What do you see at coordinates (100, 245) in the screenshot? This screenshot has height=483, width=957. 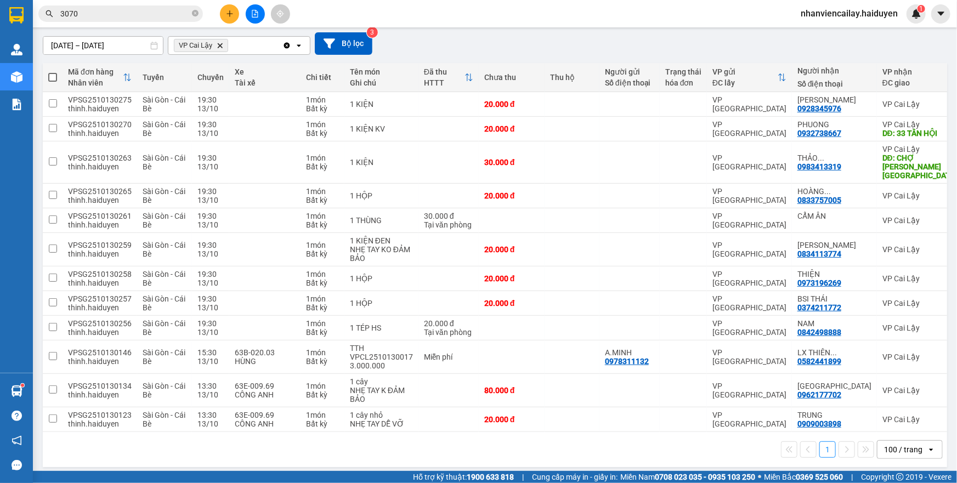 I see `div: VPSG2510130259` at bounding box center [100, 245].